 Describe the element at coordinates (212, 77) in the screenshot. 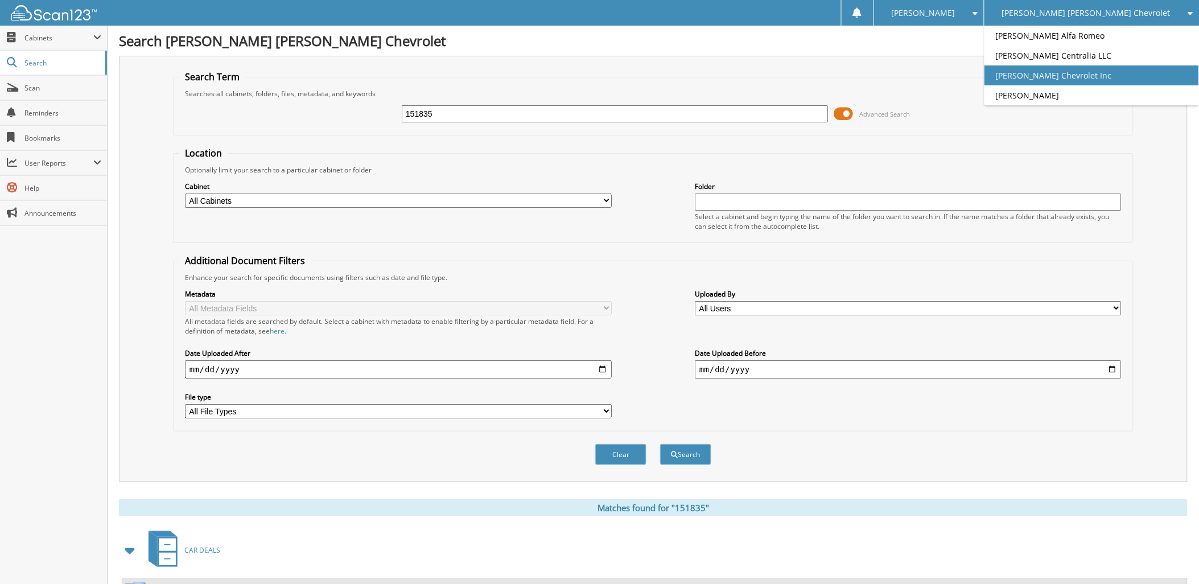

I see `legend: Search Term` at that location.